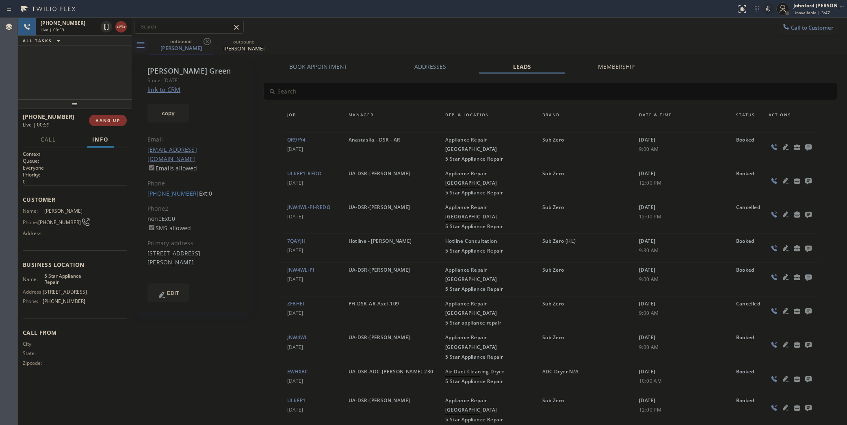  Describe the element at coordinates (473, 322) in the screenshot. I see `span: 5 Star appliance repair` at that location.